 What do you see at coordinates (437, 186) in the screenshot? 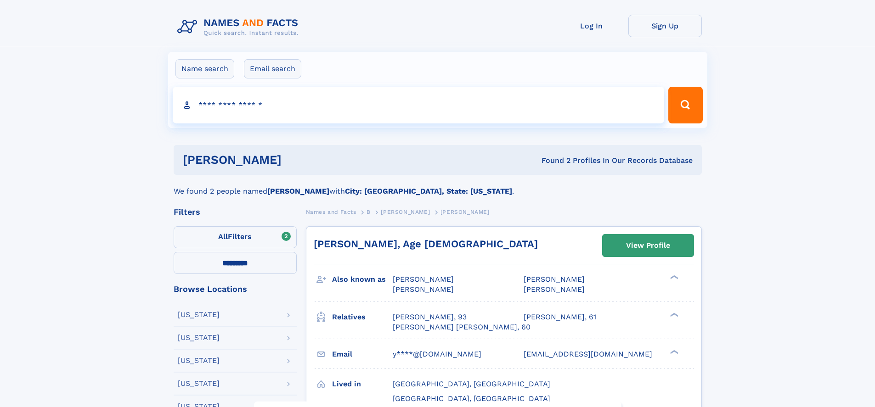
I see `div: We found 2 people named with .` at bounding box center [437, 186].